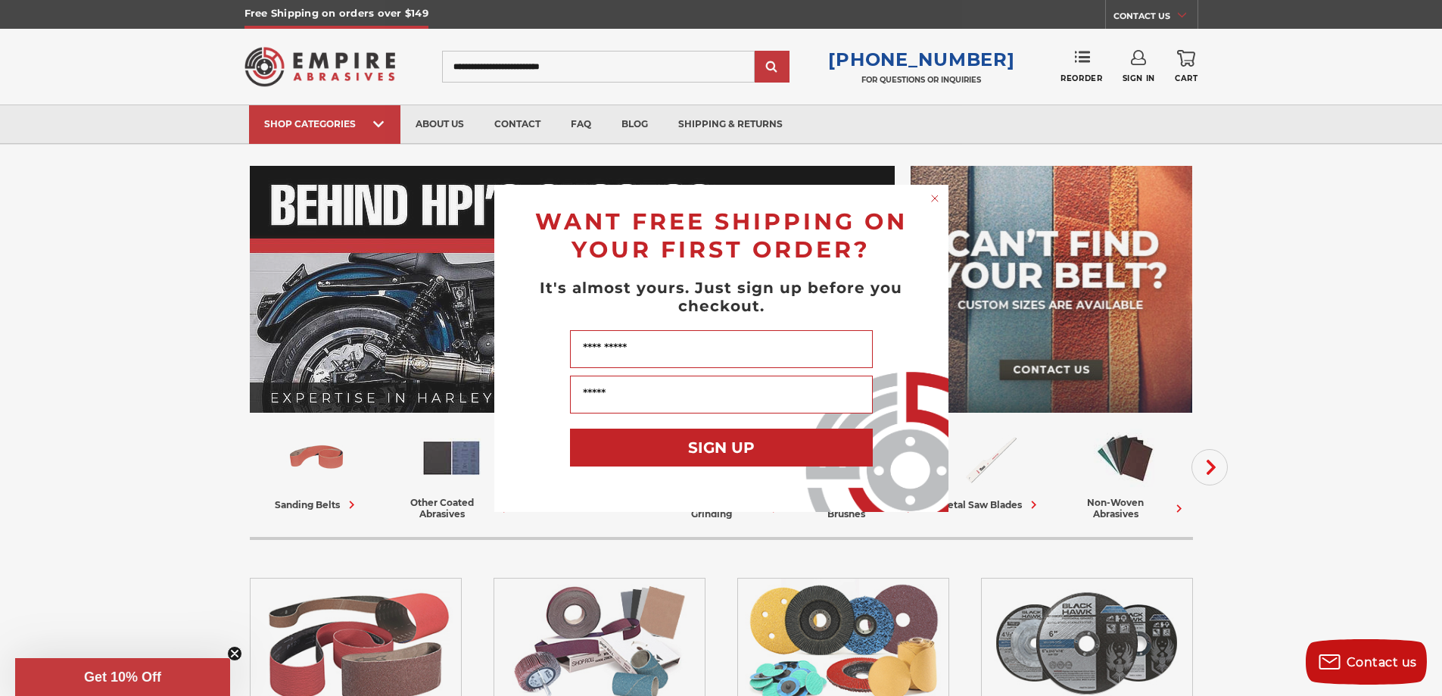 This screenshot has height=696, width=1442. I want to click on button: Contact us, so click(1366, 661).